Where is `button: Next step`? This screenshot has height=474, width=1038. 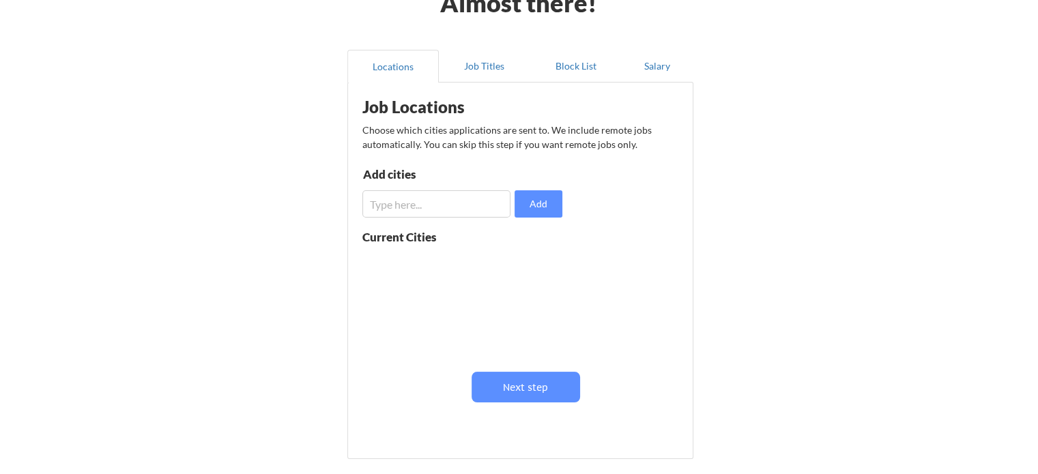 button: Next step is located at coordinates (525, 387).